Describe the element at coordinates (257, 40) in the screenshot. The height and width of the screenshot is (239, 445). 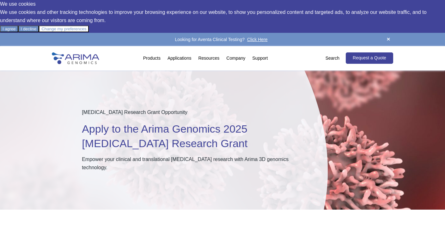
I see `a: Click Here` at that location.